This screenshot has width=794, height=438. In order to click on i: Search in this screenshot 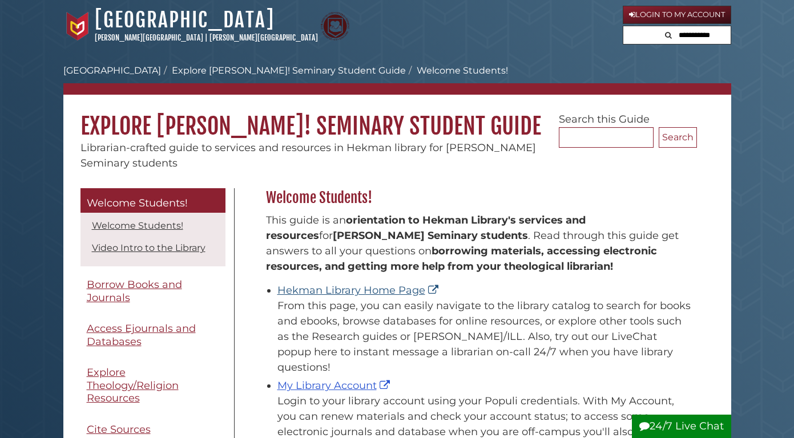, I will do `click(668, 35)`.